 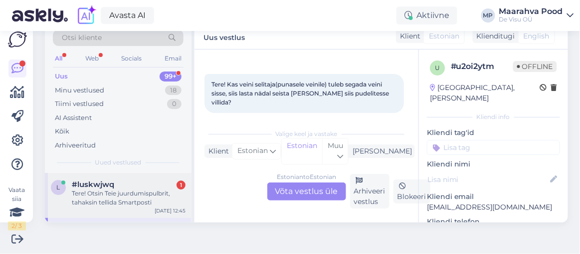 What do you see at coordinates (75, 145) in the screenshot?
I see `div: Arhiveeritud` at bounding box center [75, 145].